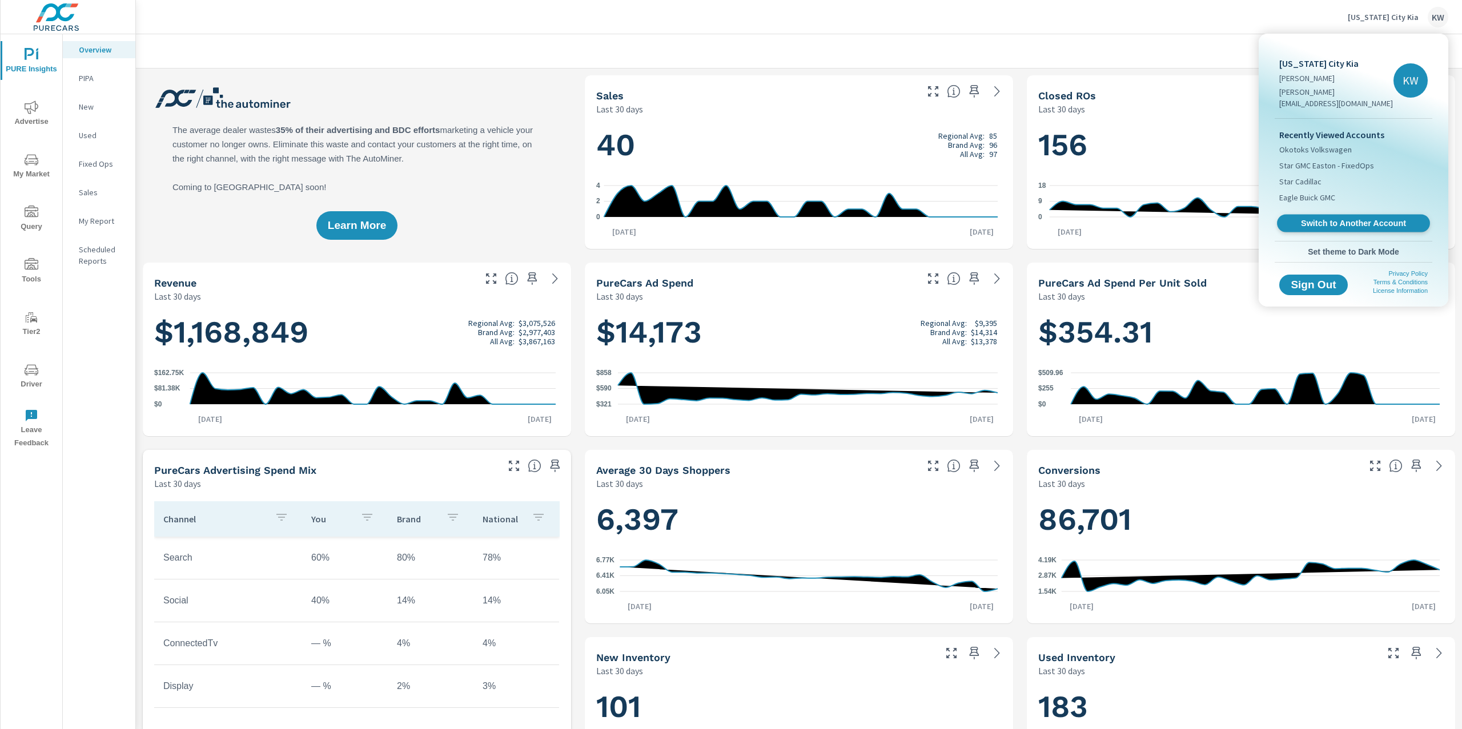 The height and width of the screenshot is (729, 1462). I want to click on div: KW, so click(1410, 80).